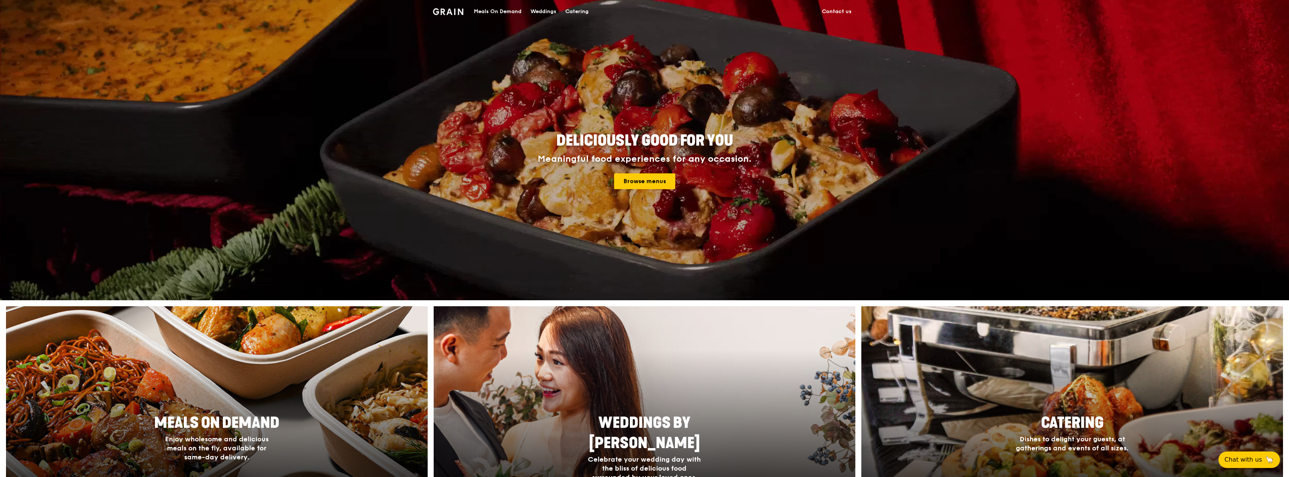  Describe the element at coordinates (836, 12) in the screenshot. I see `a: Contact us` at that location.